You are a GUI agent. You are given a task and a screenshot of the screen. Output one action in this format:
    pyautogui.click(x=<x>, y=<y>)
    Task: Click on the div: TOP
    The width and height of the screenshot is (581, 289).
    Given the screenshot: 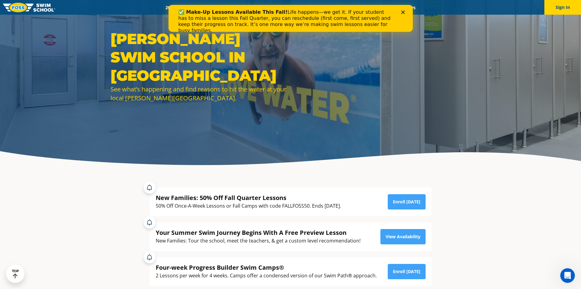 What is the action you would take?
    pyautogui.click(x=15, y=273)
    